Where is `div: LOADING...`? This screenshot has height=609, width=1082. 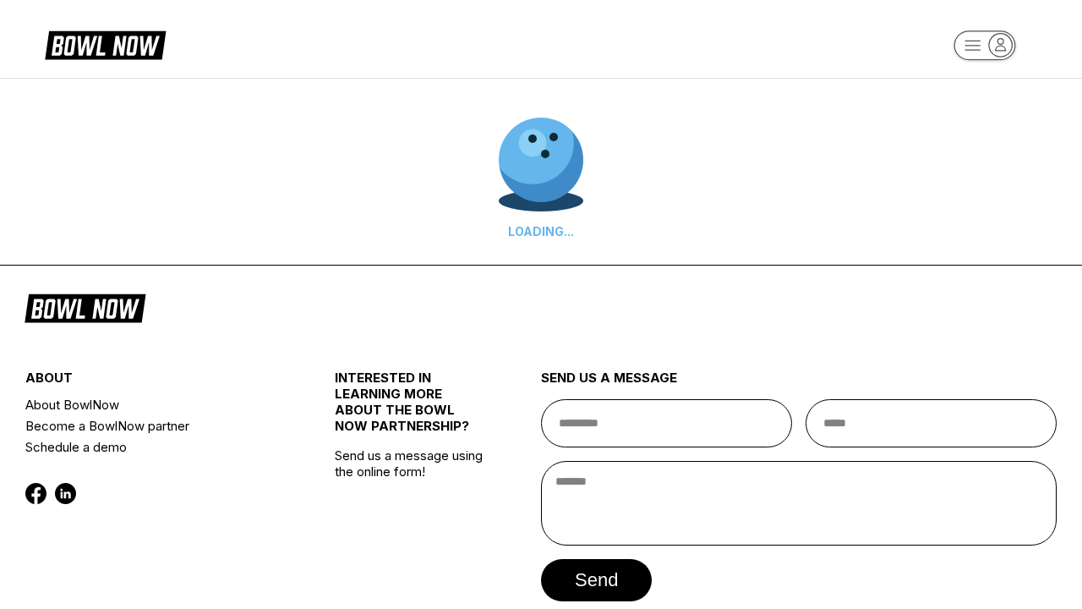
div: LOADING... is located at coordinates (541, 231).